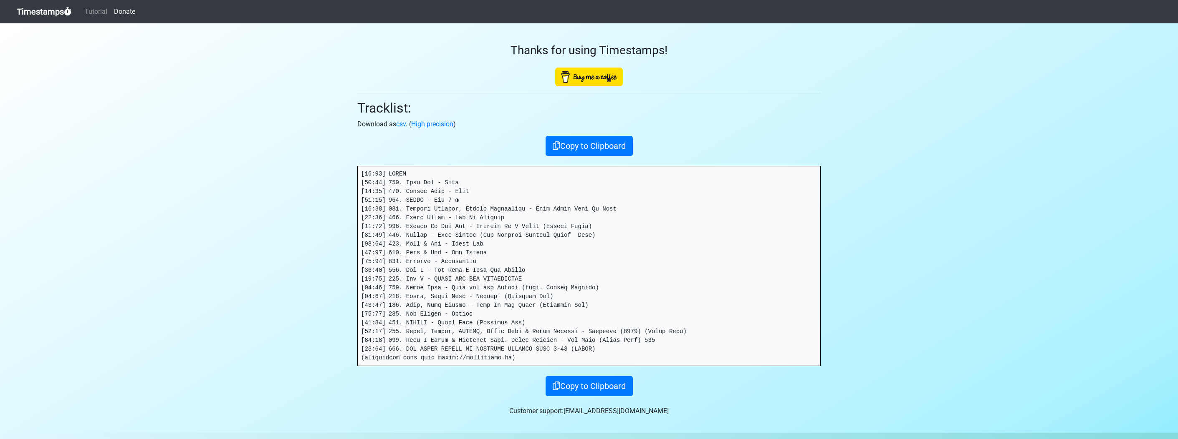 The image size is (1178, 439). What do you see at coordinates (96, 12) in the screenshot?
I see `a: Tutorial` at bounding box center [96, 12].